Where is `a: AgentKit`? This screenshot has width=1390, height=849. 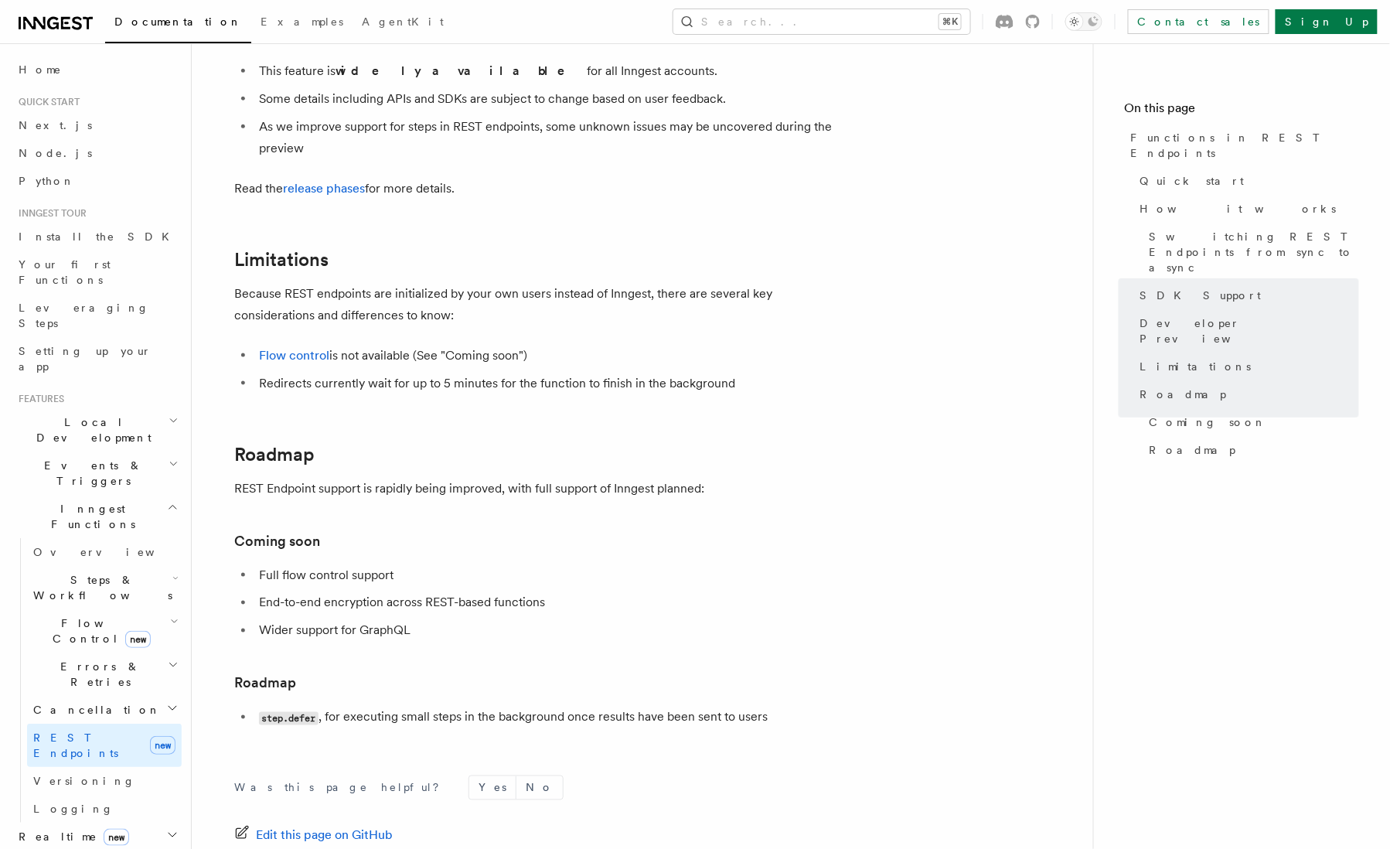
a: AgentKit is located at coordinates (403, 23).